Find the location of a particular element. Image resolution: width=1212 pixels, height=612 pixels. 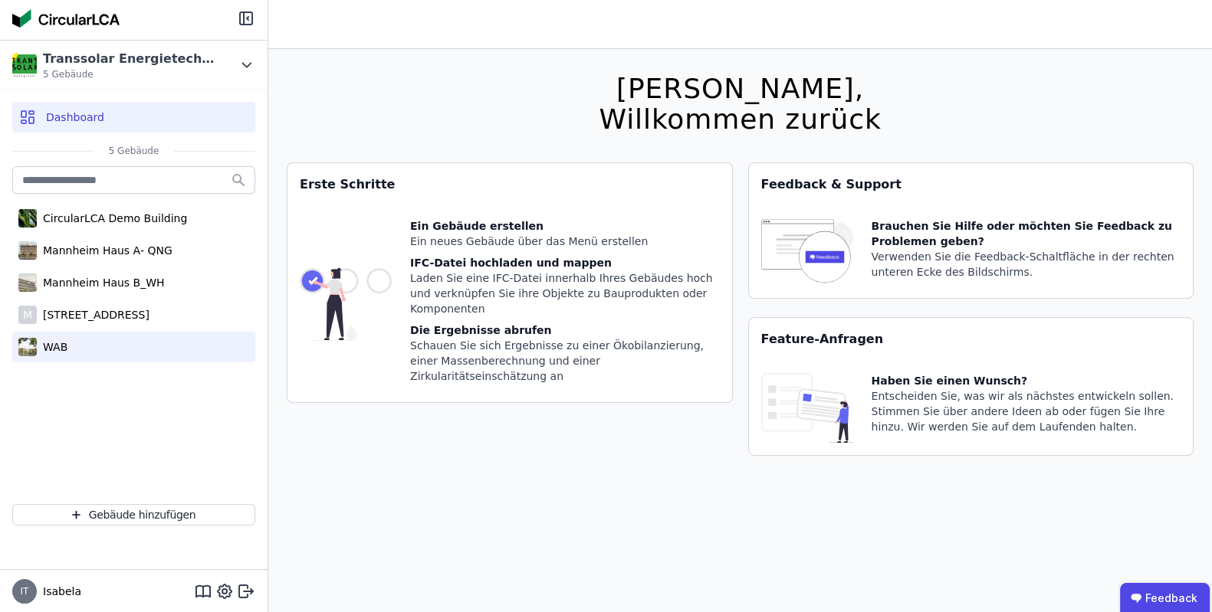

img: Mannheim Haus A- QNG is located at coordinates (28, 251).